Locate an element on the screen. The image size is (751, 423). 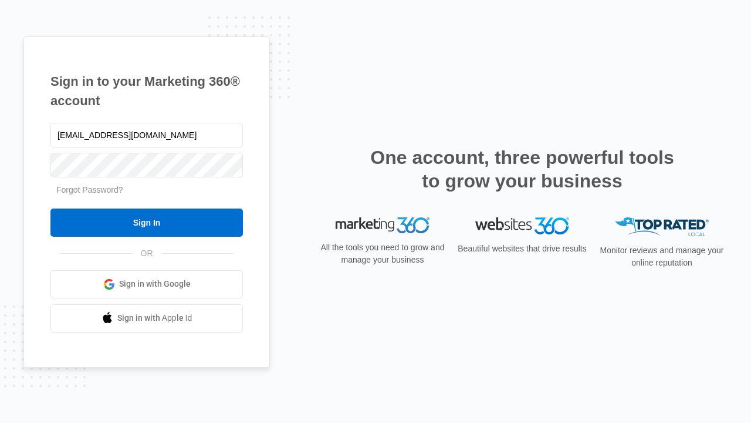
a: Forgot Password? is located at coordinates (90, 190).